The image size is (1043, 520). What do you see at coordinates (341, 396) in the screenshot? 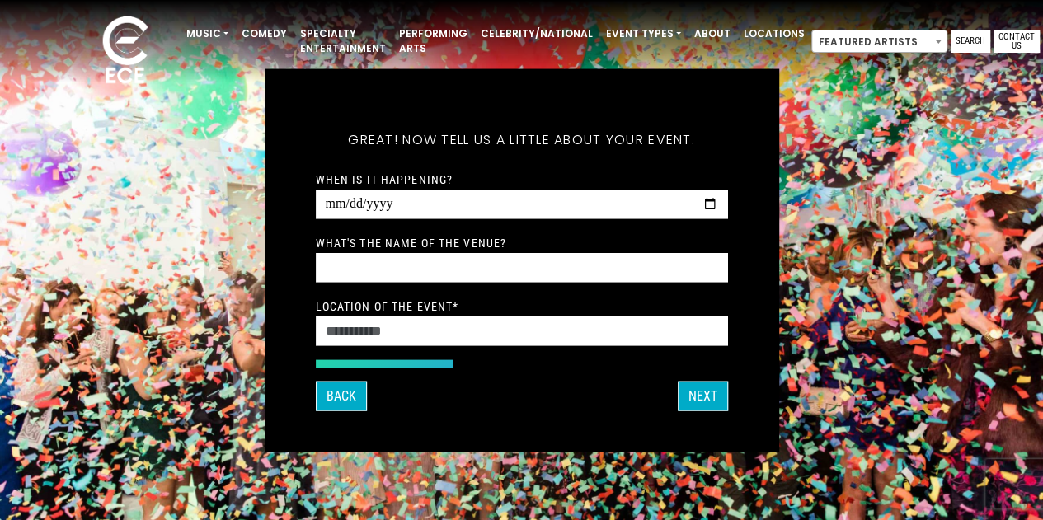
I see `button: Back` at bounding box center [341, 396].